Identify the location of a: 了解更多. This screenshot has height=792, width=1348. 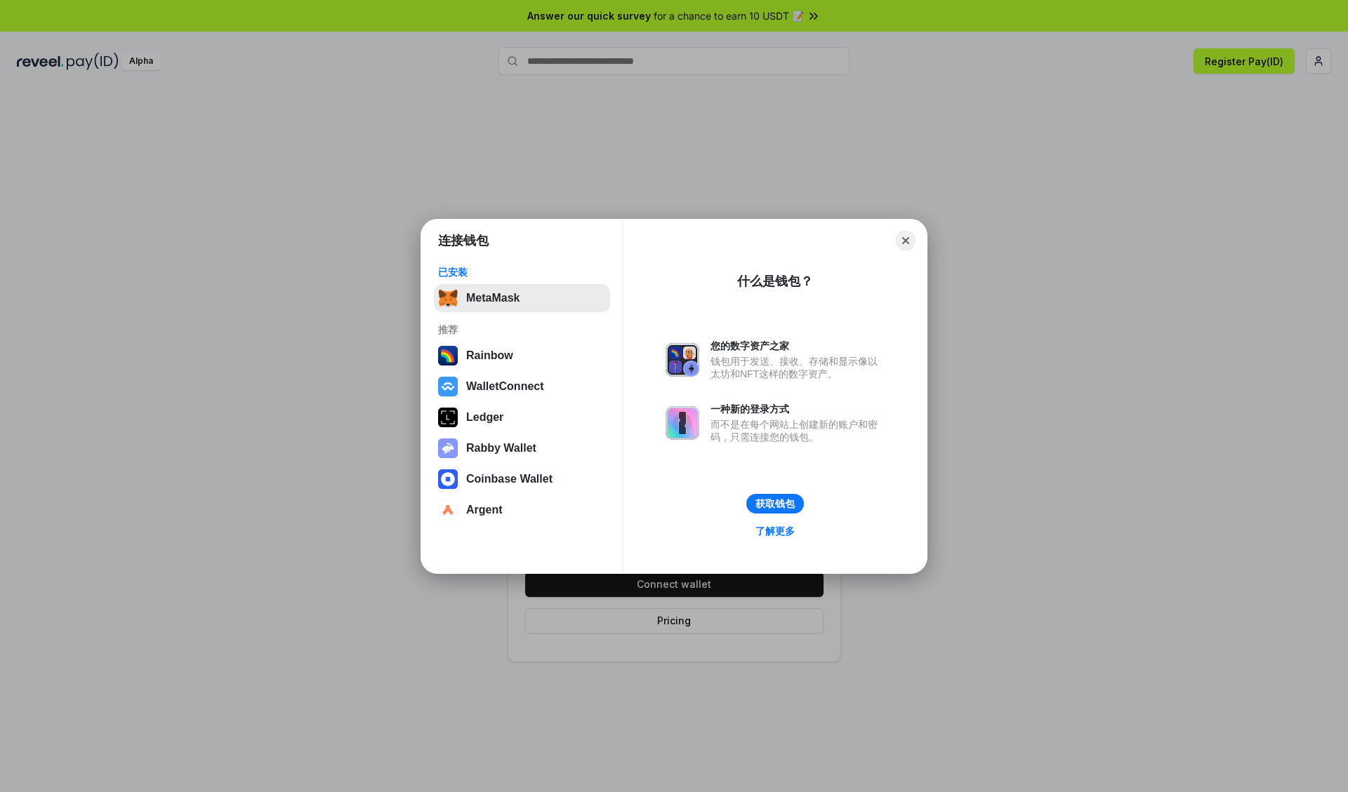
(775, 531).